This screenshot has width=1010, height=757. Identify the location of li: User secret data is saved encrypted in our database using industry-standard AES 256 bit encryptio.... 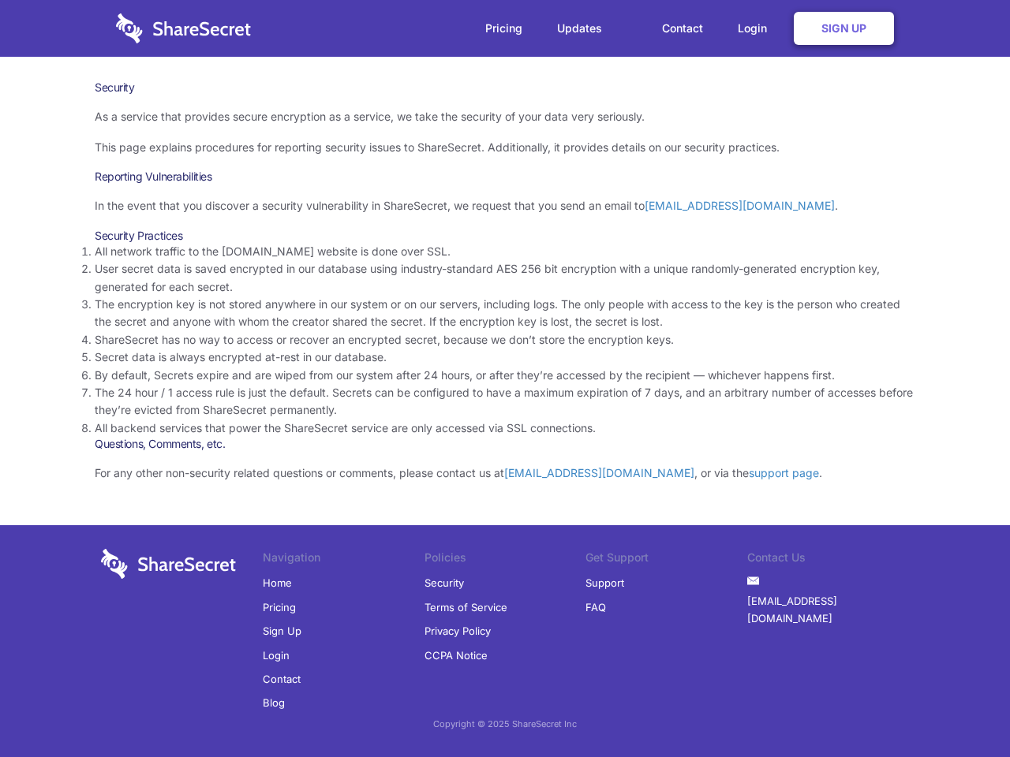
(505, 278).